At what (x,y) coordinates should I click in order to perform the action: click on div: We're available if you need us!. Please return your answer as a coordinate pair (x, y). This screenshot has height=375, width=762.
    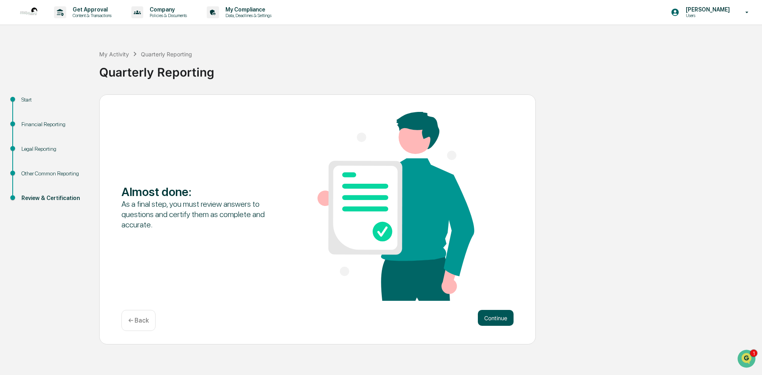
    Looking at the image, I should click on (72, 72).